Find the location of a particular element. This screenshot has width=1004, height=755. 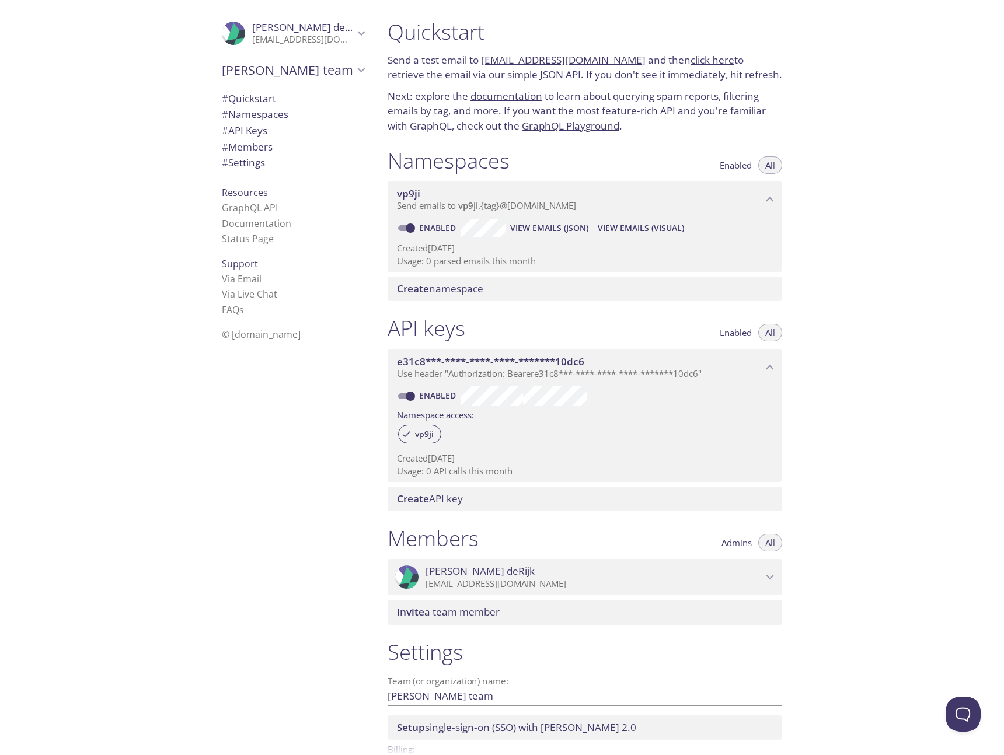

h1: API keys is located at coordinates (426, 328).